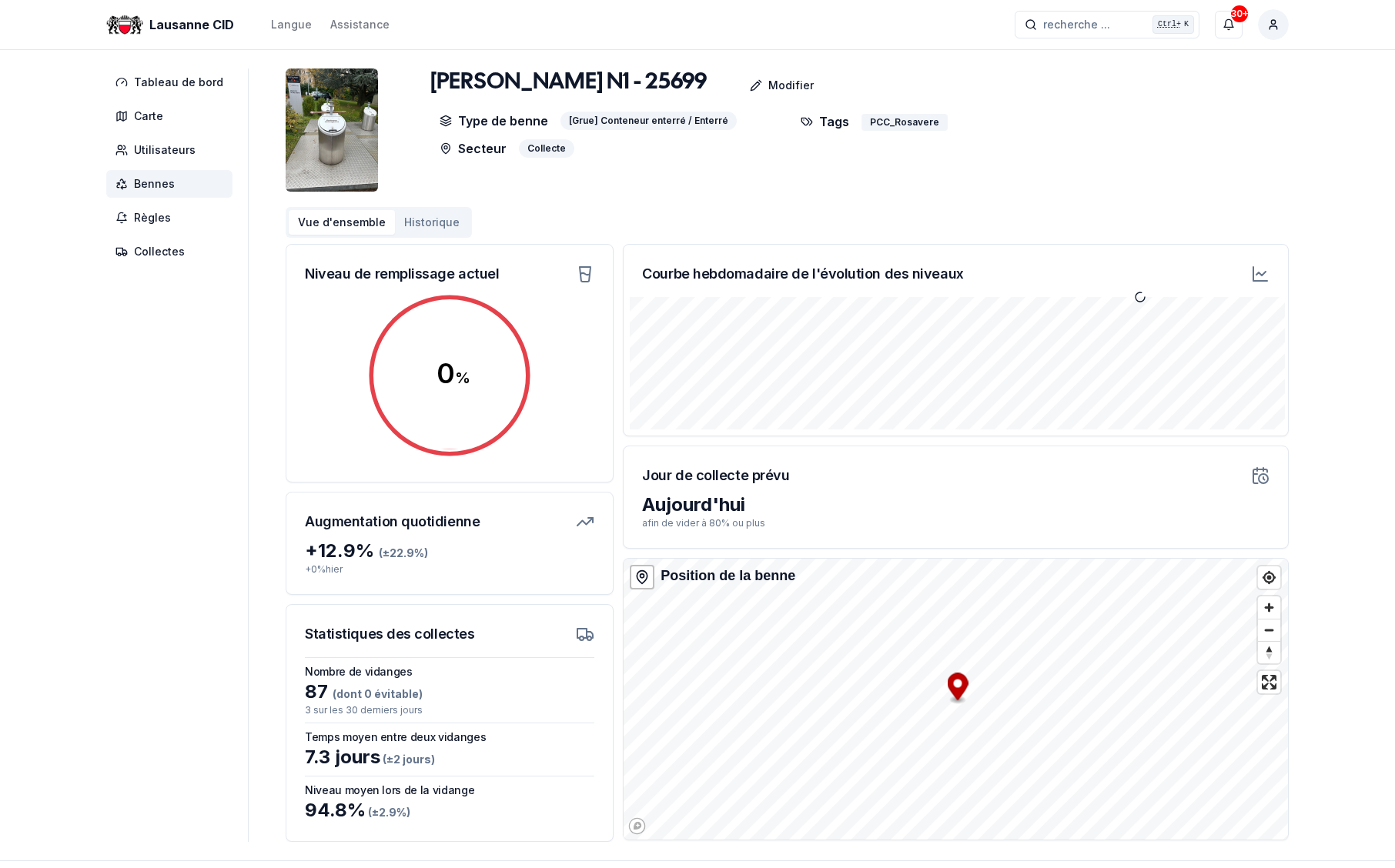 The width and height of the screenshot is (1395, 868). What do you see at coordinates (1269, 629) in the screenshot?
I see `button: Zoom out` at bounding box center [1269, 629].